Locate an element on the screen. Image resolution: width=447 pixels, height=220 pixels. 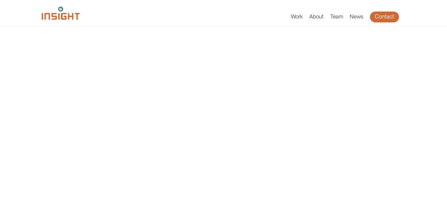
a: Contact is located at coordinates (384, 17).